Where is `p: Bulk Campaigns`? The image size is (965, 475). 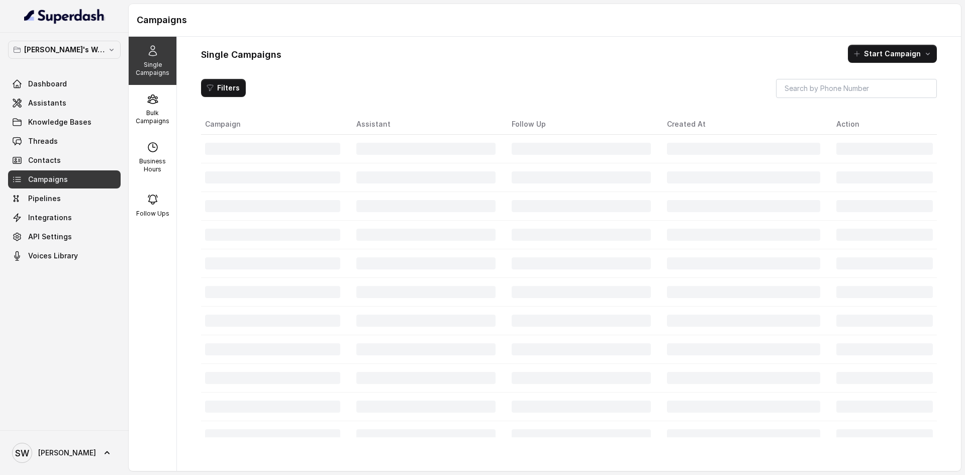 p: Bulk Campaigns is located at coordinates (152, 117).